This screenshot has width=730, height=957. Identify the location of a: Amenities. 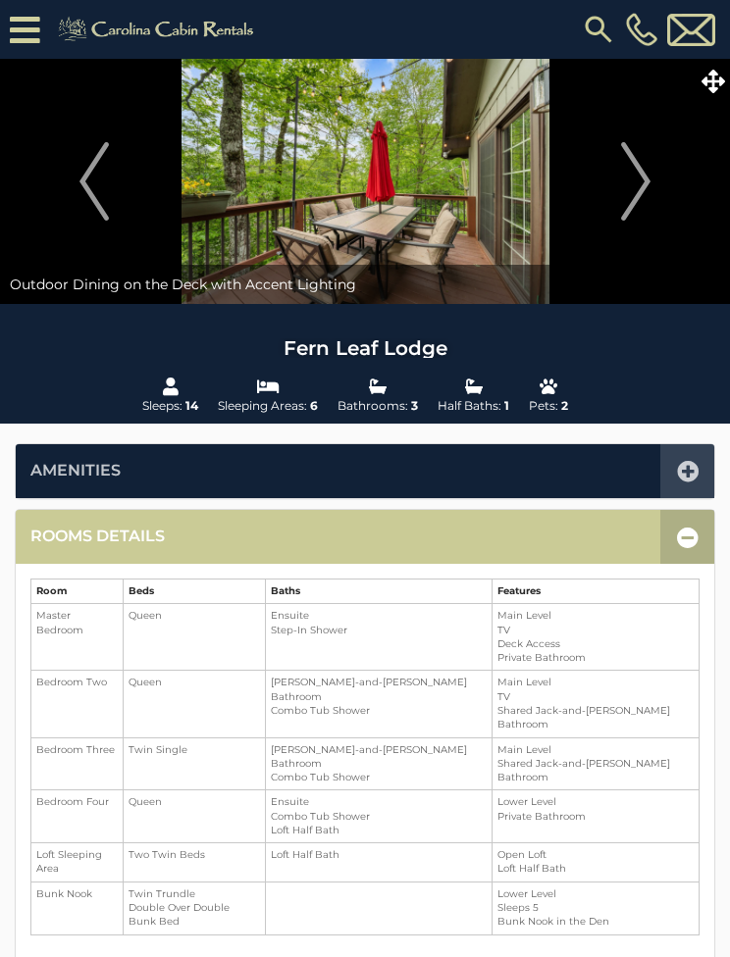
(76, 471).